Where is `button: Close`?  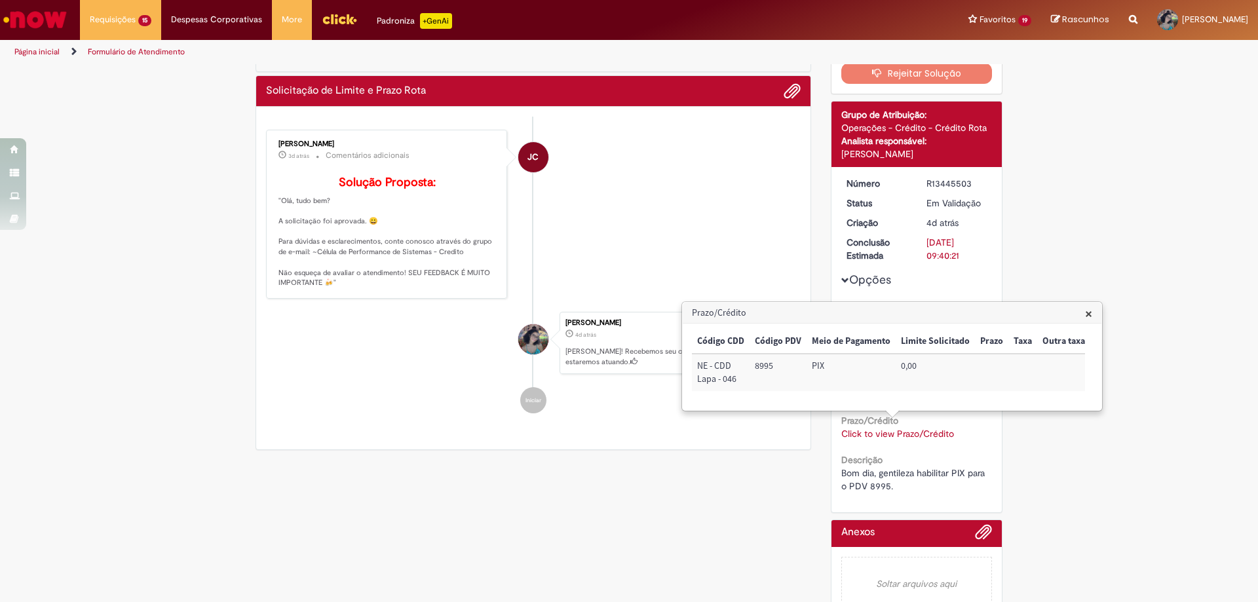 button: Close is located at coordinates (1089, 313).